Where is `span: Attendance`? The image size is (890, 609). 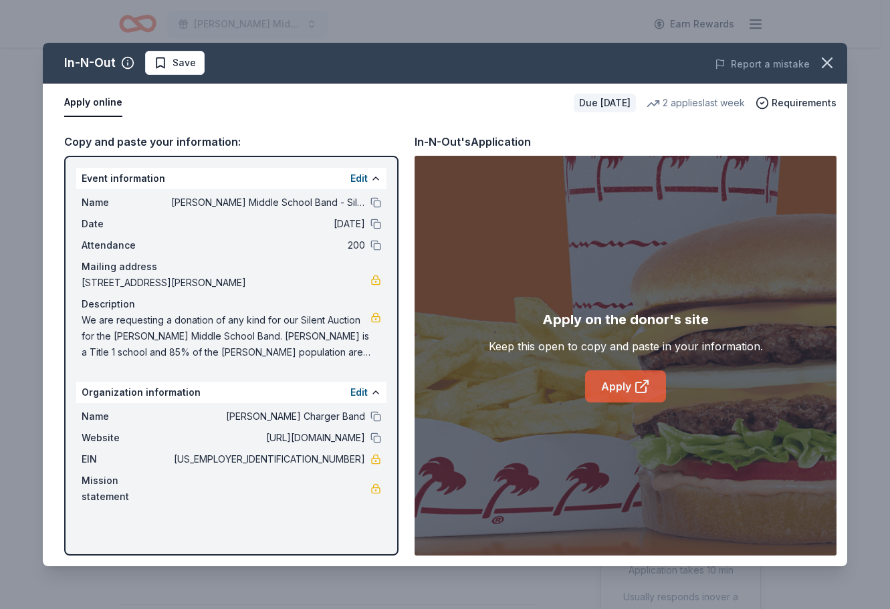
span: Attendance is located at coordinates (126, 245).